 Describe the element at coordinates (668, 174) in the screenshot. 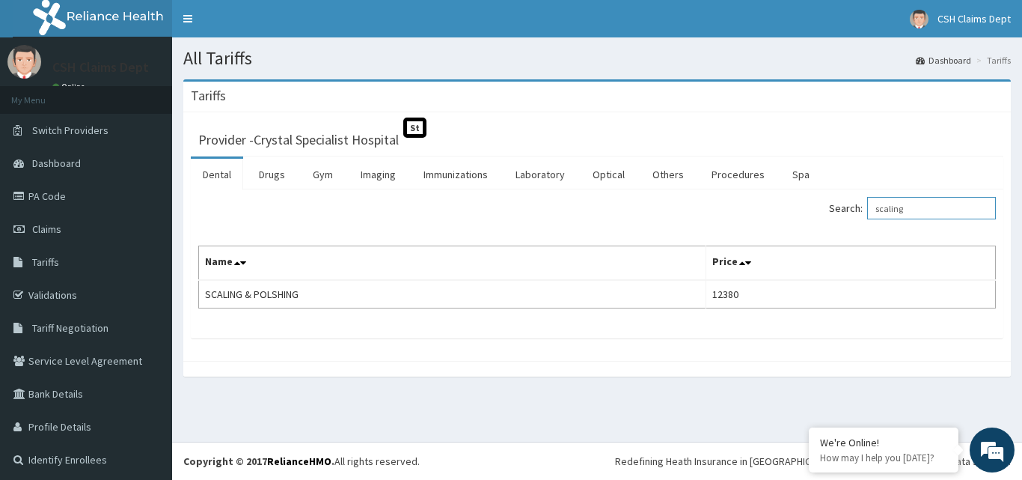

I see `a: Others` at that location.